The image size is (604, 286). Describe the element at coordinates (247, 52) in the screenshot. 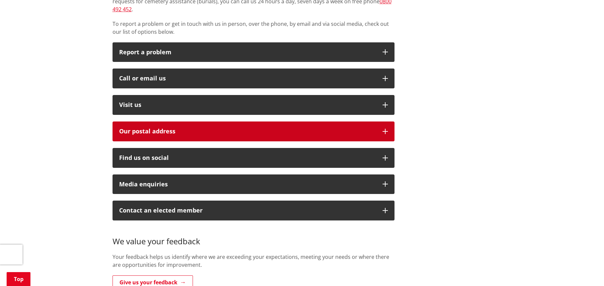

I see `p: Report a problem` at that location.